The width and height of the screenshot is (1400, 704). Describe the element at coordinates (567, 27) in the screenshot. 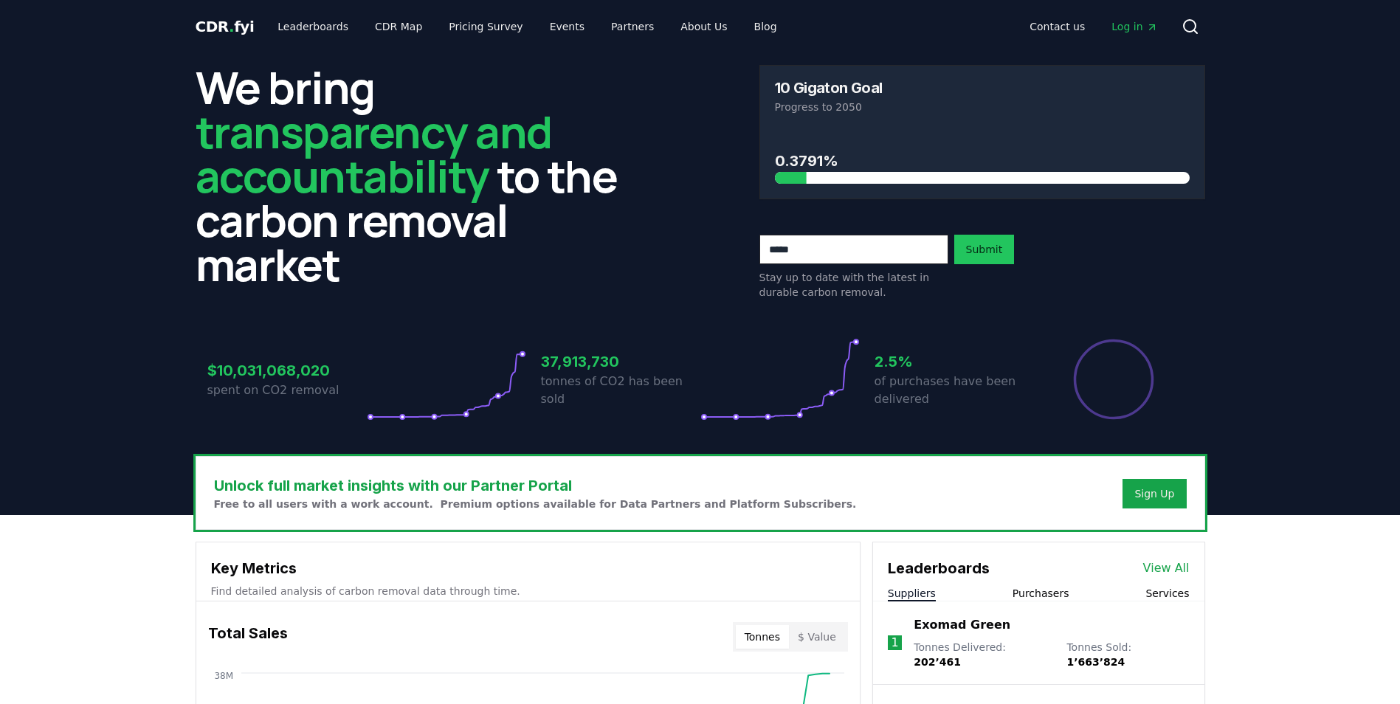

I see `a: Events` at that location.